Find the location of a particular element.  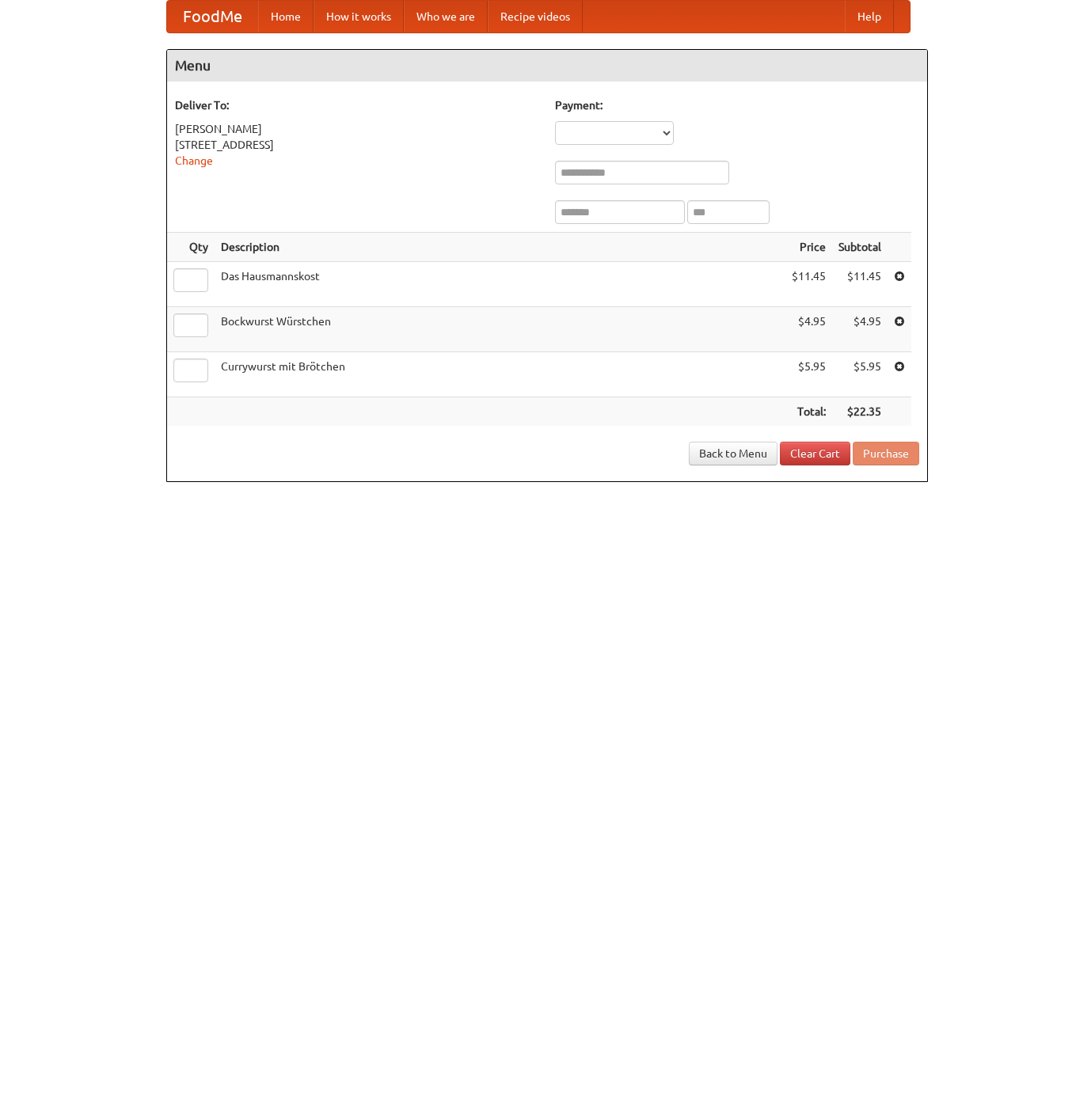

a: Back to Menu is located at coordinates (733, 454).